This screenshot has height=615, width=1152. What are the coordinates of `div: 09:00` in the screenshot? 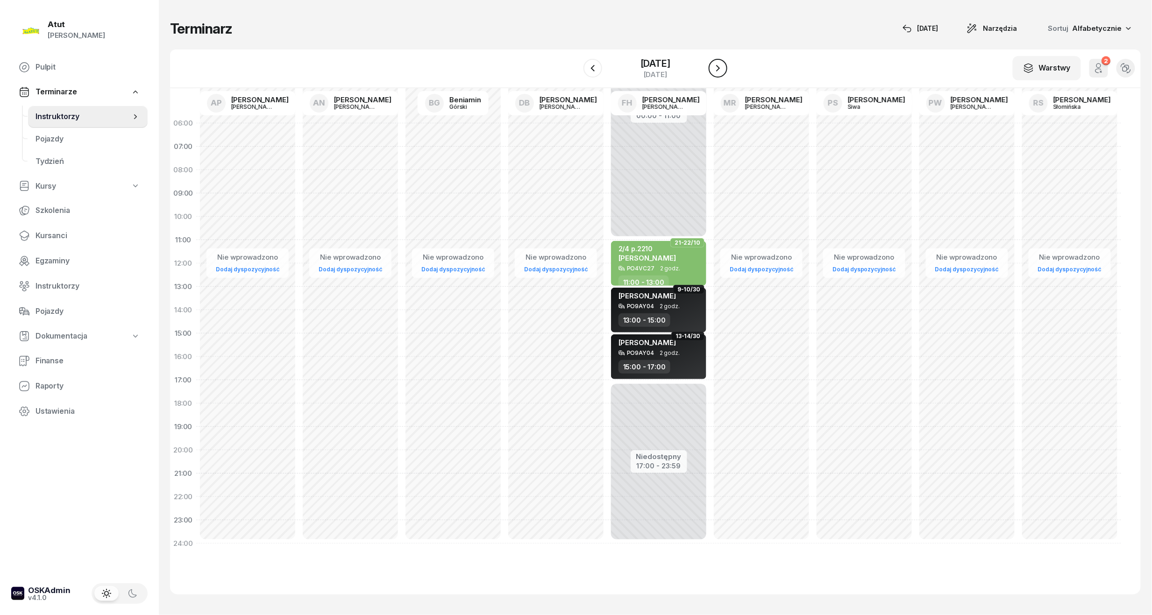 It's located at (183, 193).